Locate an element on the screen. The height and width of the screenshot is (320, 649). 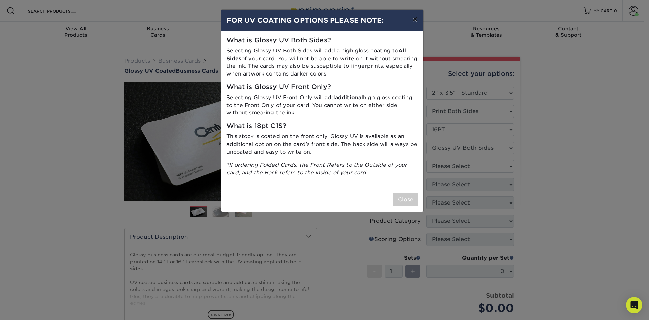
div: Open Intercom Messenger is located at coordinates (635, 305).